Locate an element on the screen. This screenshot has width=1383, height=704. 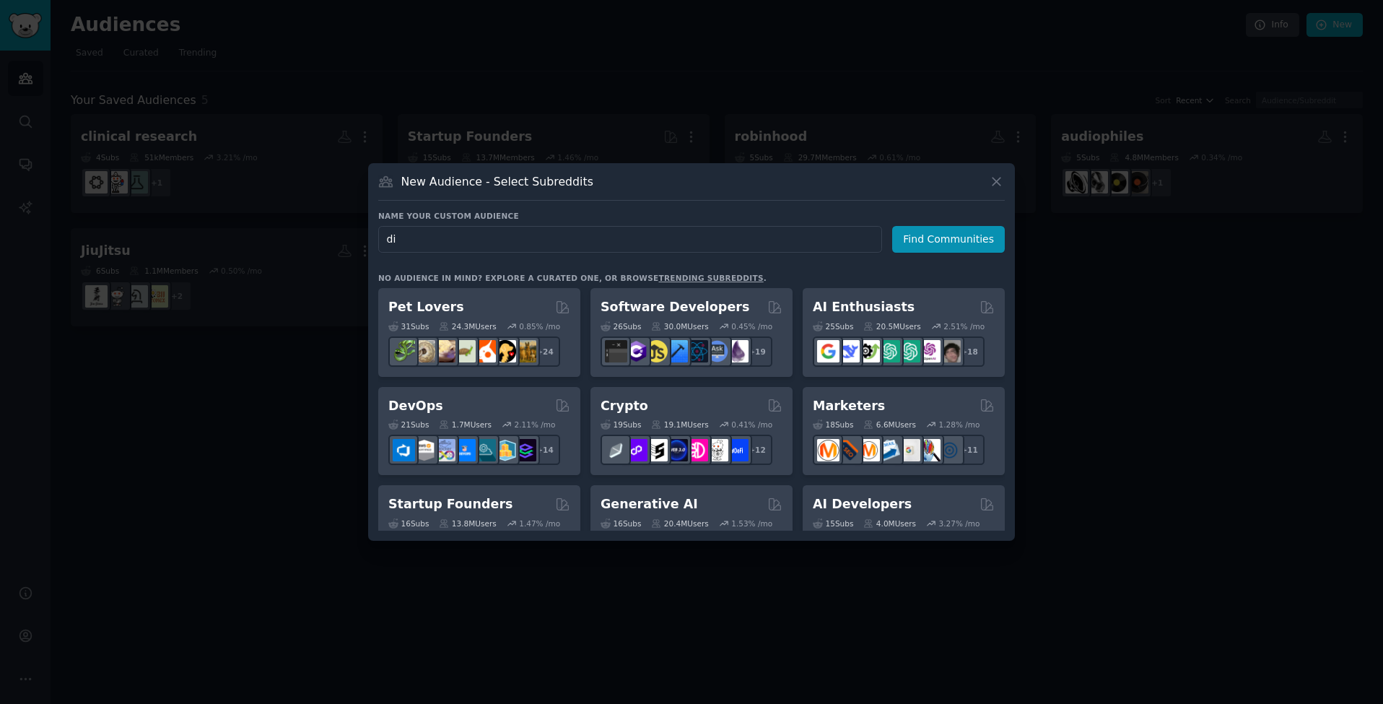
img: defi_ is located at coordinates (737, 450).